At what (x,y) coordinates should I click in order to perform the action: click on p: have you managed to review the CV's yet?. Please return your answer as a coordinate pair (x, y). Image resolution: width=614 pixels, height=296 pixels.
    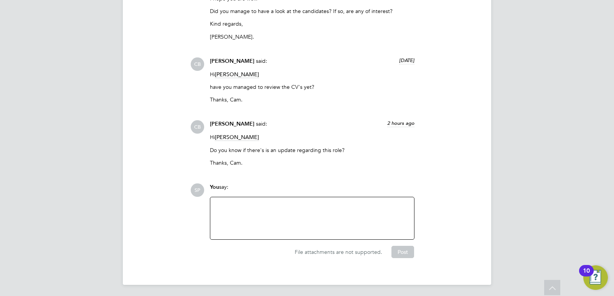
    Looking at the image, I should click on (312, 87).